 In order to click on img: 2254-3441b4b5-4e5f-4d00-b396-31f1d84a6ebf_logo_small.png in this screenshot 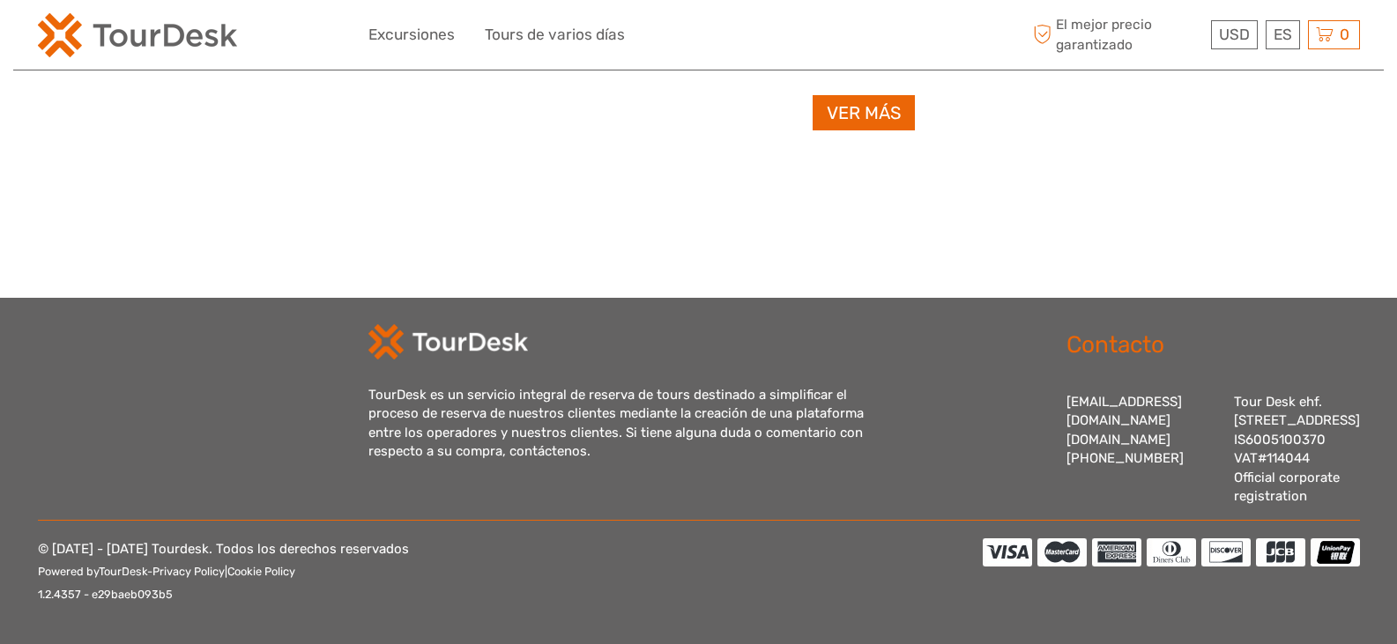, I will do `click(137, 35)`.